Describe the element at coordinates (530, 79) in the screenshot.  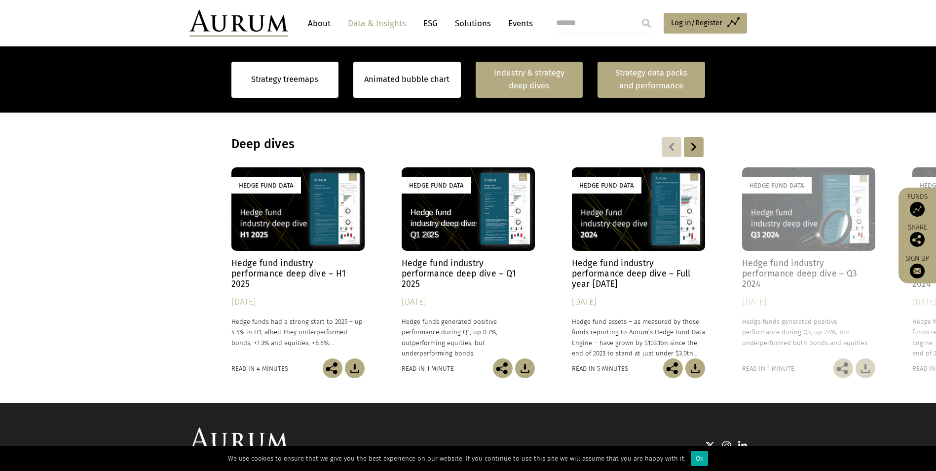
I see `a: Industry & strategy deep dives` at that location.